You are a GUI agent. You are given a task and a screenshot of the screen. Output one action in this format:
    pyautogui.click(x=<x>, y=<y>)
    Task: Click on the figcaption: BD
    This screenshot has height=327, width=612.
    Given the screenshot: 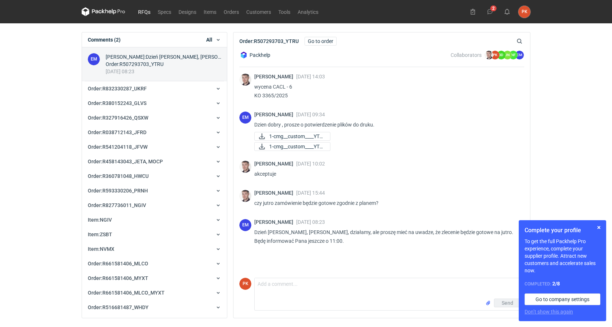 What is the action you would take?
    pyautogui.click(x=502, y=55)
    